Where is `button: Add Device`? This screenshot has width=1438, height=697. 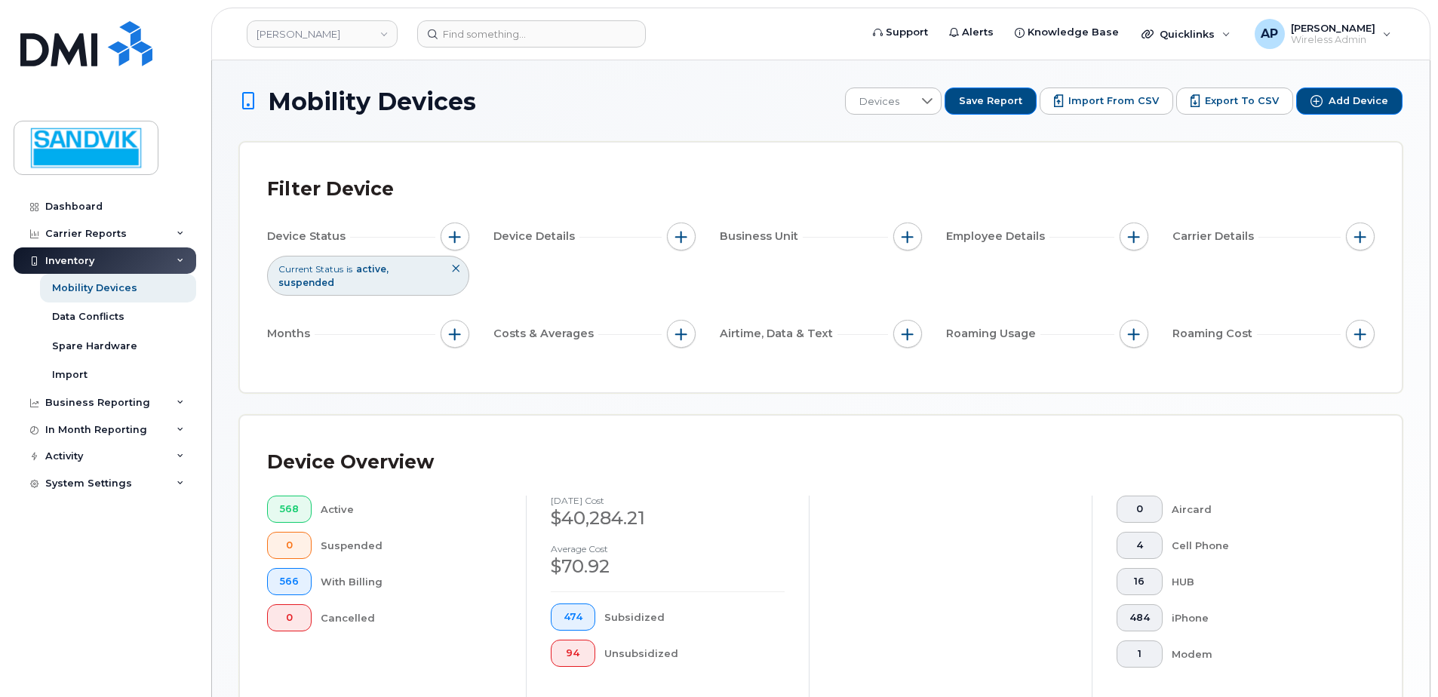 button: Add Device is located at coordinates (1349, 101).